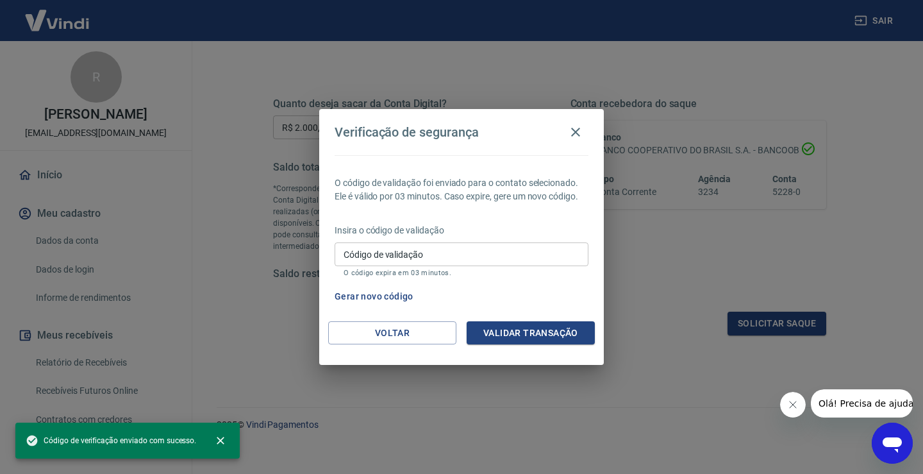 The image size is (923, 474). I want to click on p: O código de validação foi enviado para o contato selecionado. Ele é válido por 03 minutos. Caso e..., so click(461, 190).